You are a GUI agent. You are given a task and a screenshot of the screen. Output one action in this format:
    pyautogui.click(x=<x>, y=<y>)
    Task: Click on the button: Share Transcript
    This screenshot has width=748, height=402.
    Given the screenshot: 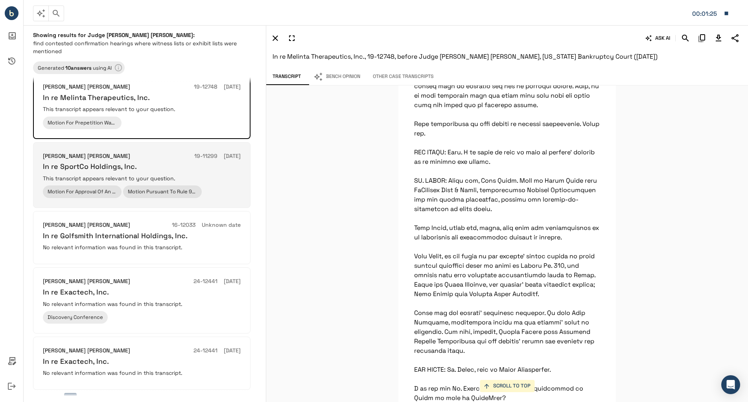 What is the action you would take?
    pyautogui.click(x=735, y=38)
    